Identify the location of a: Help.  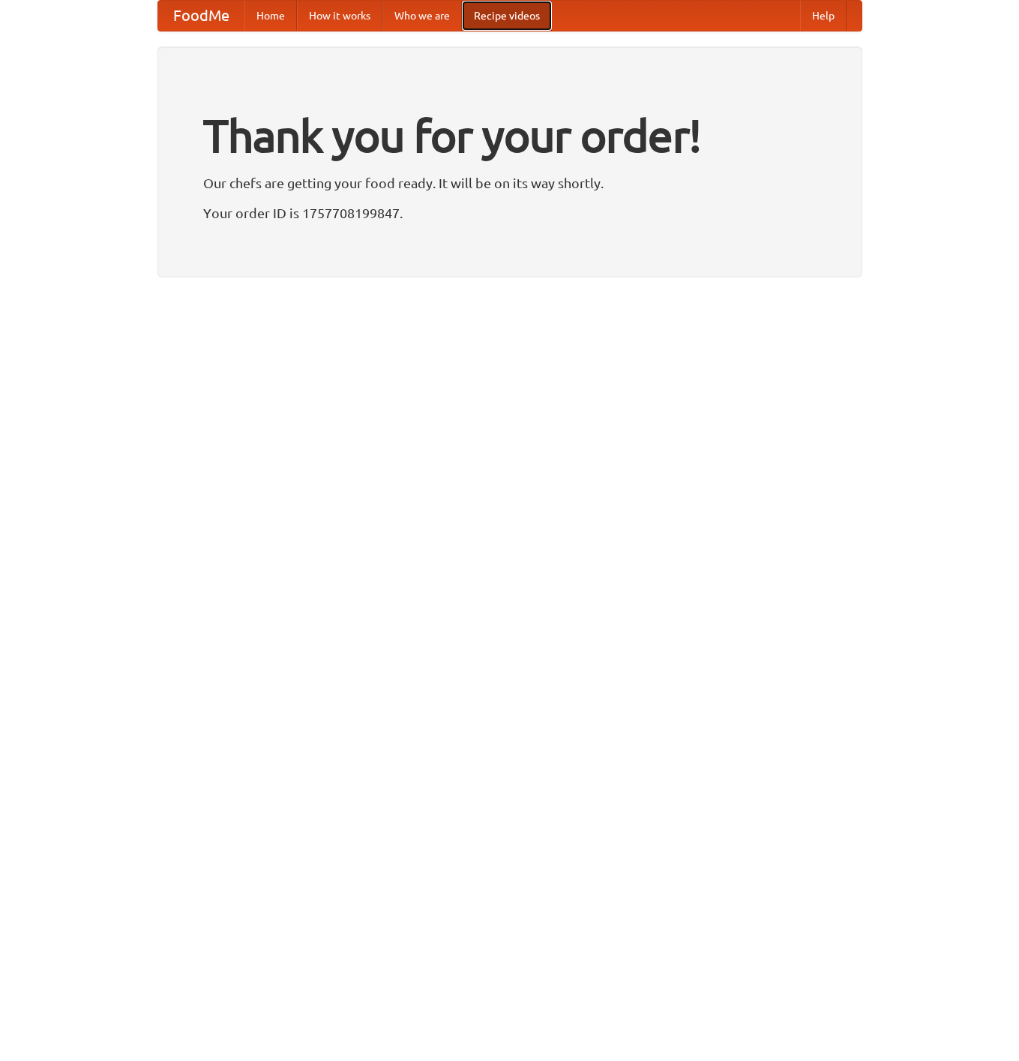
(823, 16).